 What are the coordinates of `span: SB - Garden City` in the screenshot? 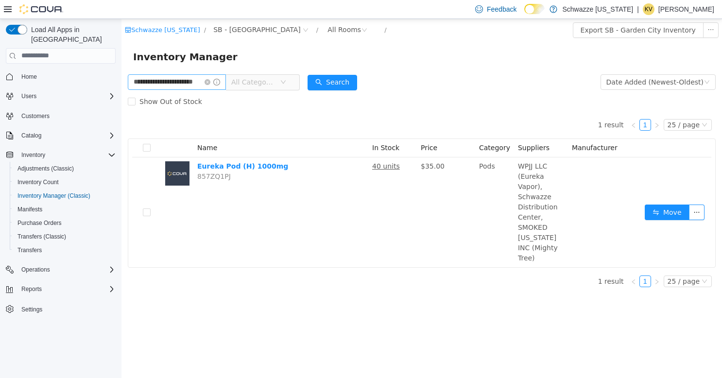 It's located at (136, 11).